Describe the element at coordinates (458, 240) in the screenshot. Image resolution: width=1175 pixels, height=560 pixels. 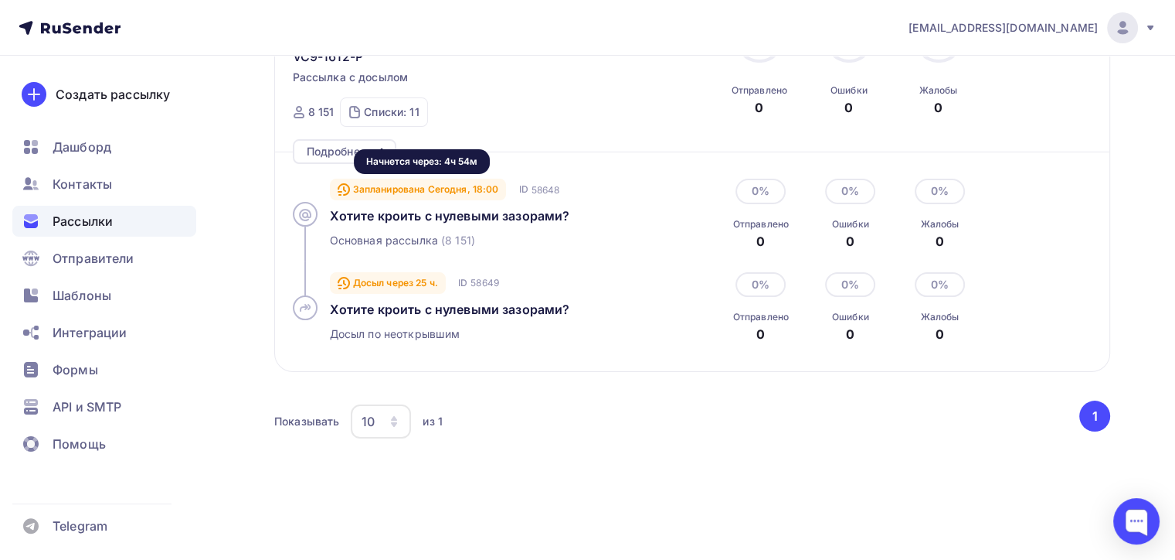
I see `span: (8 151)` at that location.